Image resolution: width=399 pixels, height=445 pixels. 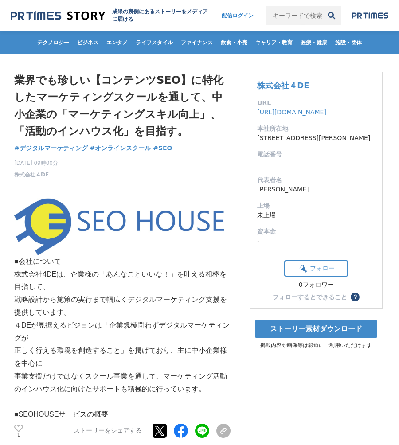 What do you see at coordinates (162, 148) in the screenshot?
I see `a: #SEO` at bounding box center [162, 148].